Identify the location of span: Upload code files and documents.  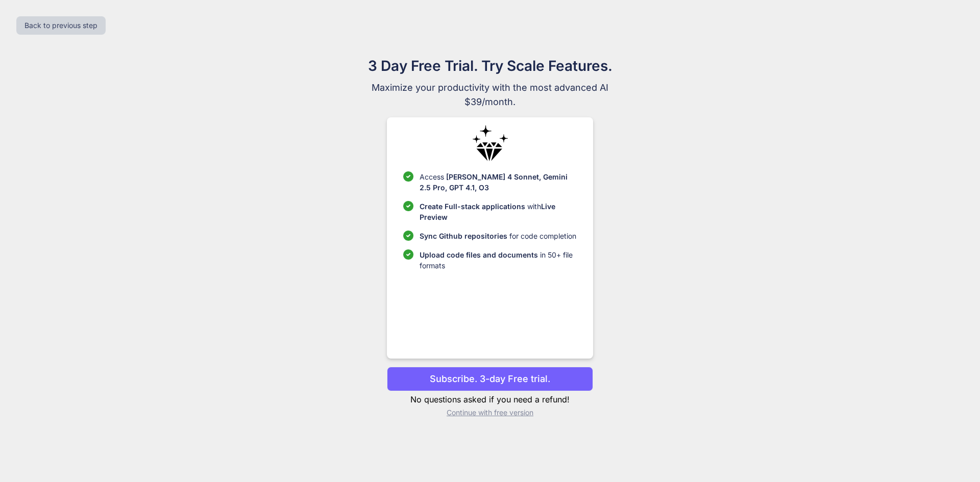
(479, 255).